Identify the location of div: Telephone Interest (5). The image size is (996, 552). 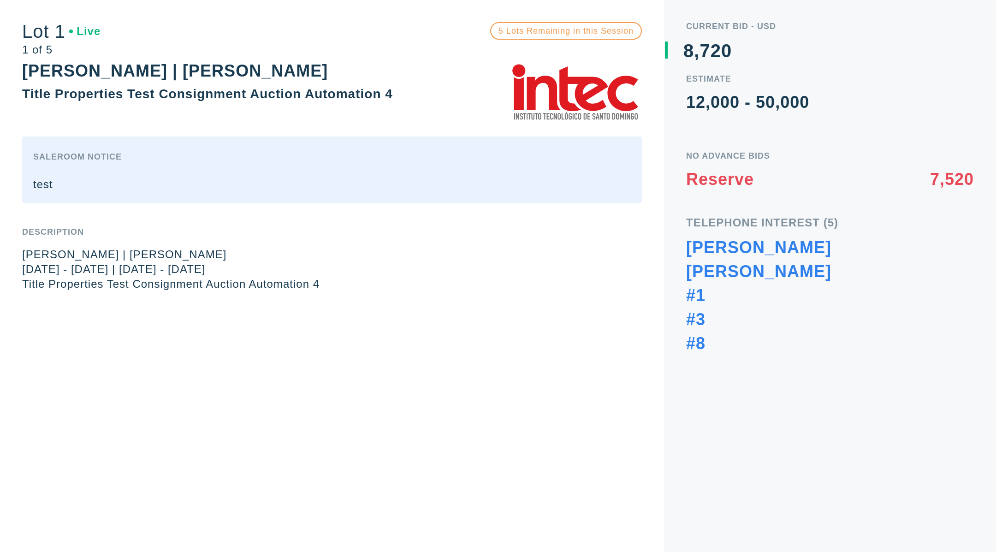
(830, 223).